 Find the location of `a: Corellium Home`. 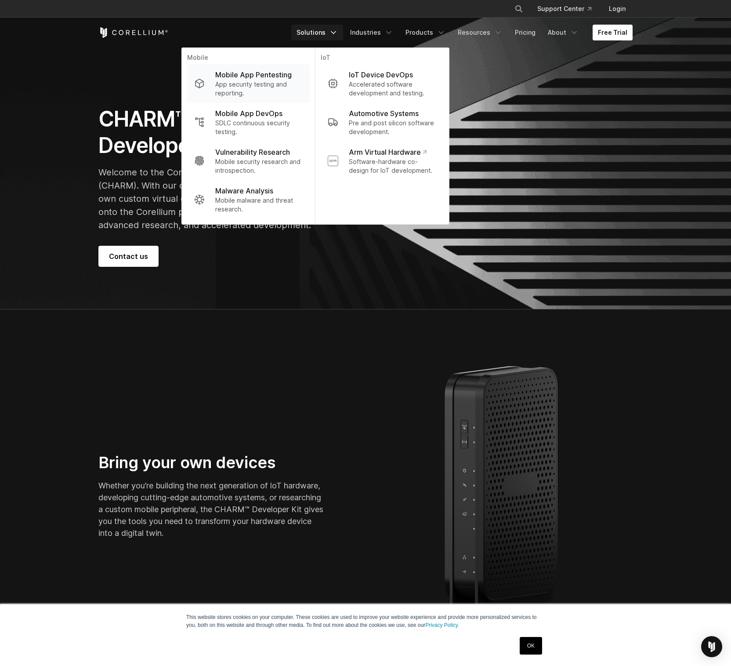

a: Corellium Home is located at coordinates (133, 33).